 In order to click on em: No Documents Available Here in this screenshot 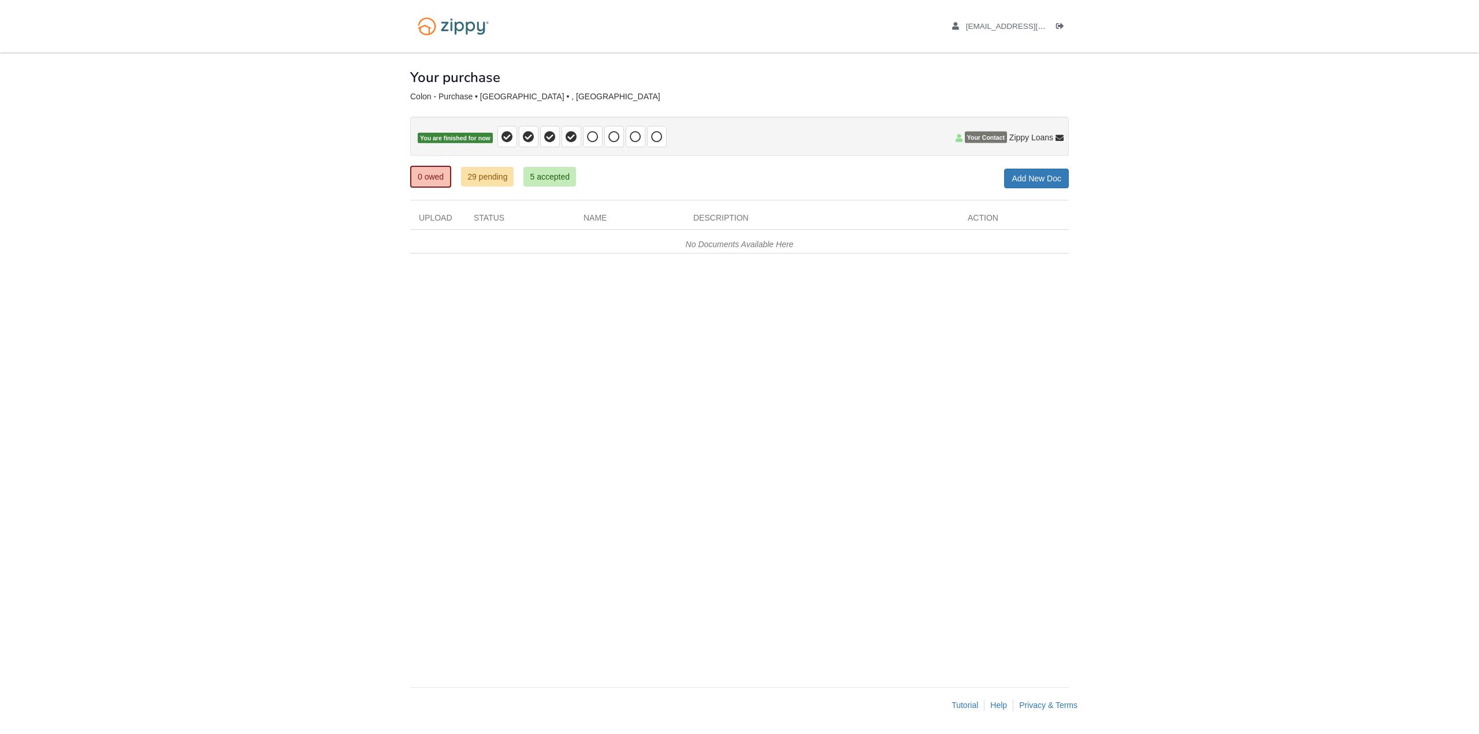, I will do `click(739, 244)`.